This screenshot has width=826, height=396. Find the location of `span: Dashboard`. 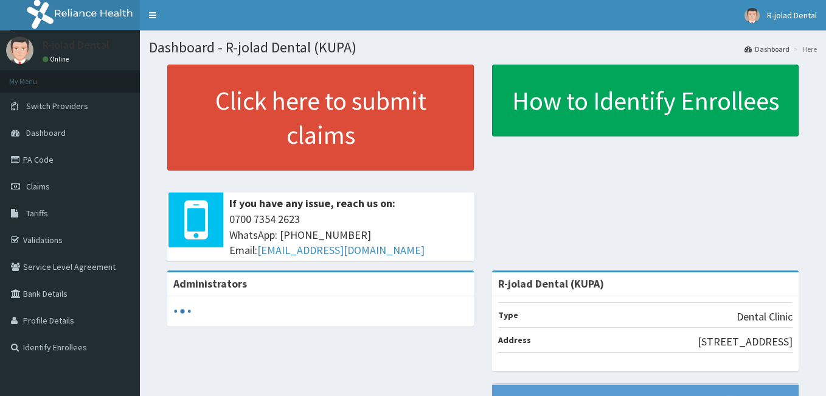

span: Dashboard is located at coordinates (46, 133).